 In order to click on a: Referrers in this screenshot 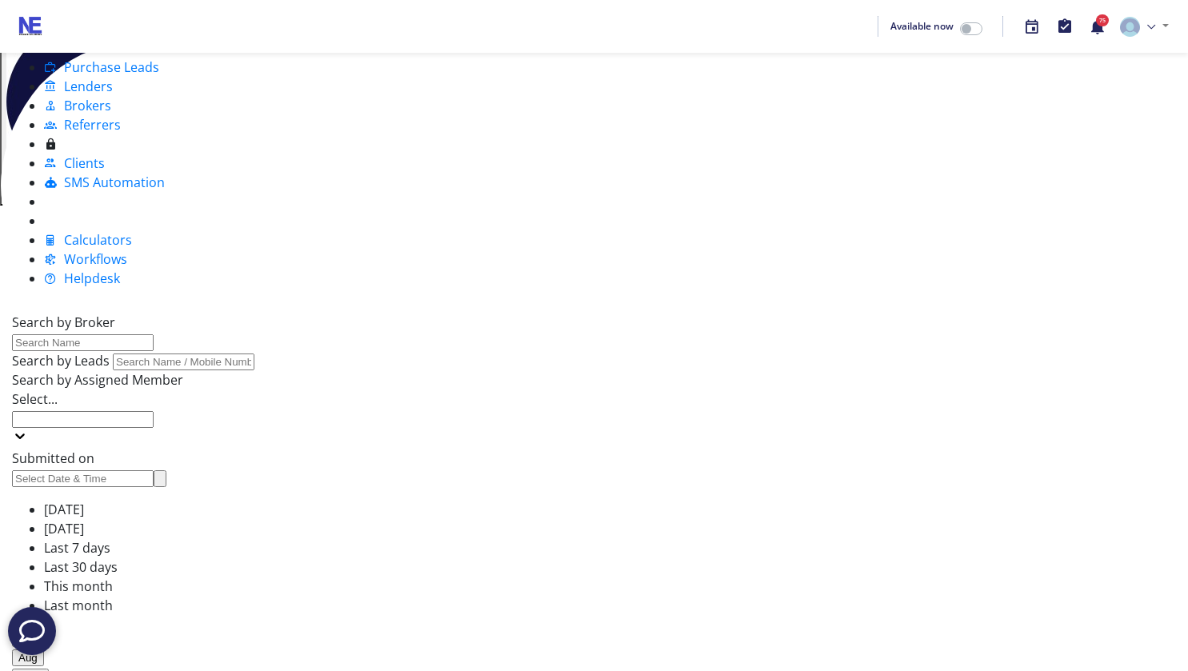, I will do `click(82, 125)`.